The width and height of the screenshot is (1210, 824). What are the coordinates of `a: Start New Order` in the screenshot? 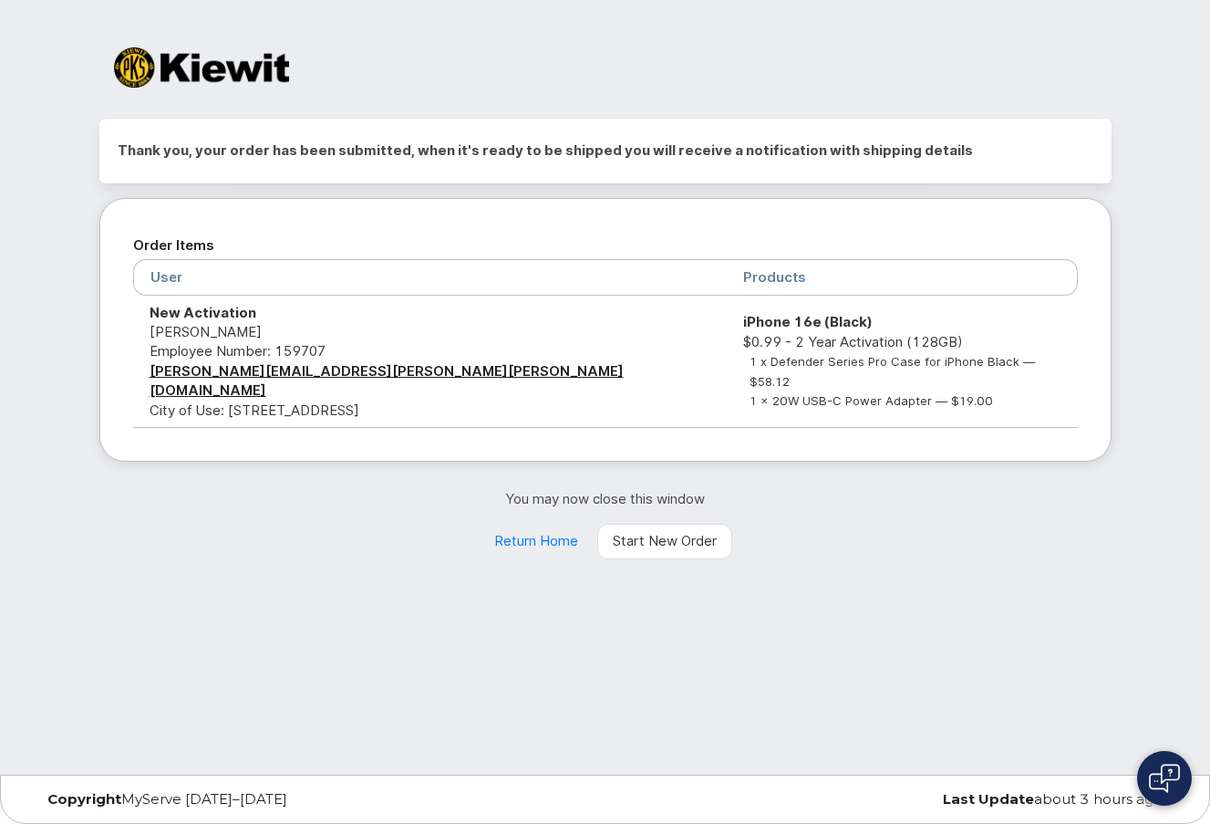 It's located at (665, 542).